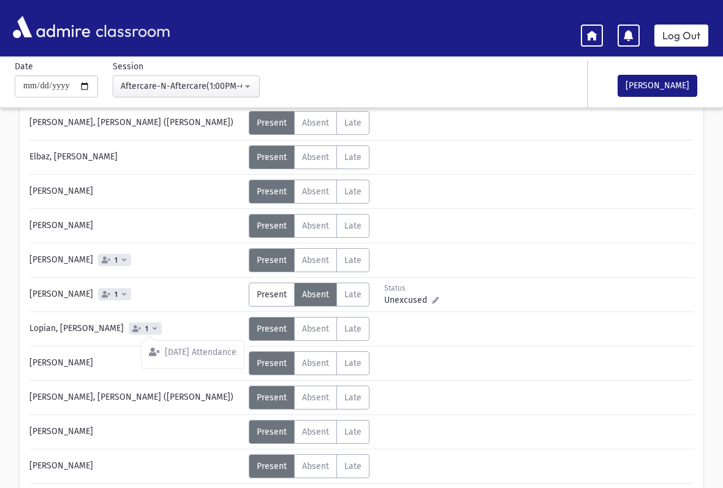 This screenshot has height=488, width=723. I want to click on span: classroom, so click(132, 27).